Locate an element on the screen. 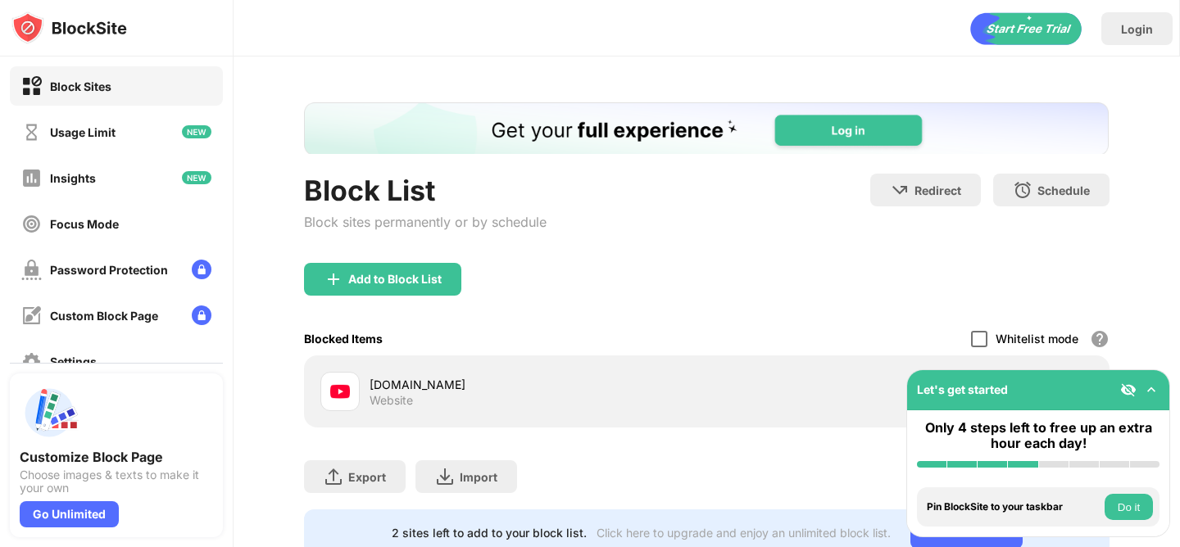  div: Usage Limit is located at coordinates (83, 132).